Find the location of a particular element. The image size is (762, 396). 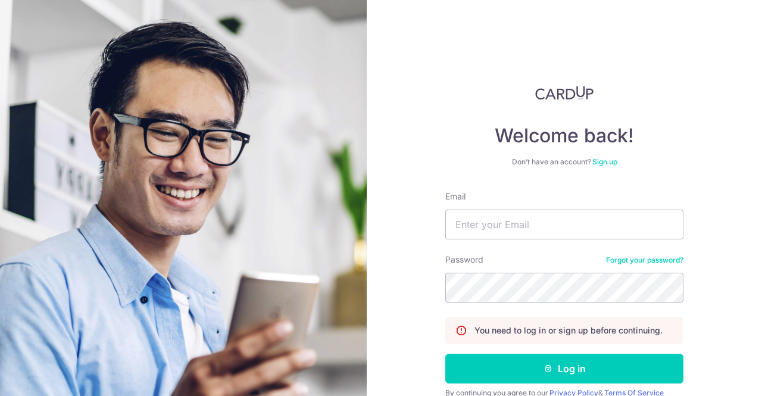

a: Sign up is located at coordinates (605, 161).